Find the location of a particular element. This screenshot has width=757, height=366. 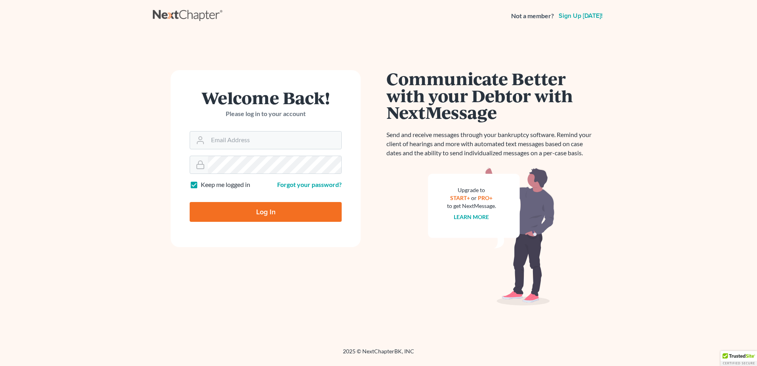

input: Log In is located at coordinates (266, 212).